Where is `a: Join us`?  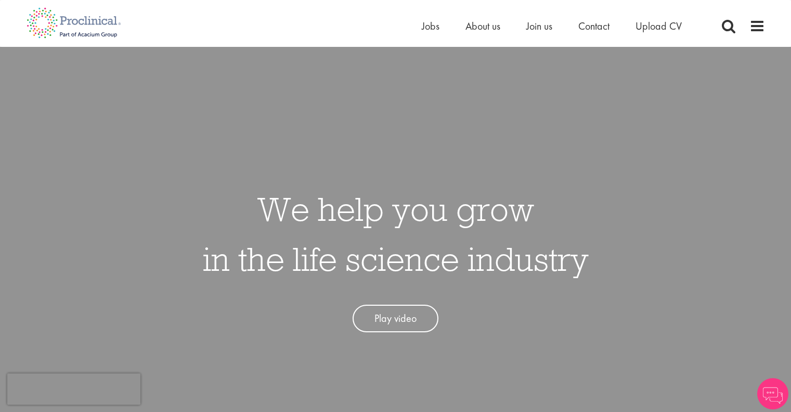
a: Join us is located at coordinates (540, 26).